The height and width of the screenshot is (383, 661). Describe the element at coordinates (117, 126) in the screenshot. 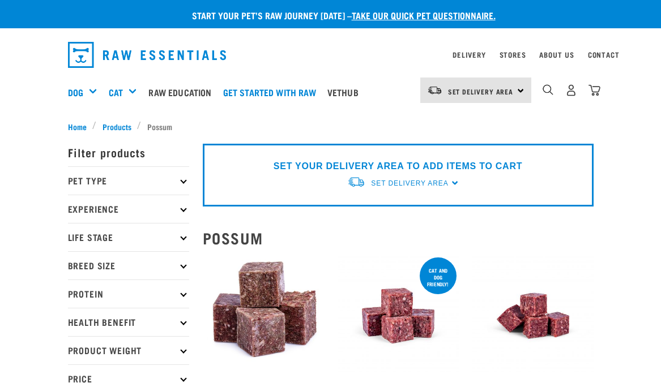

I see `span: Products` at that location.